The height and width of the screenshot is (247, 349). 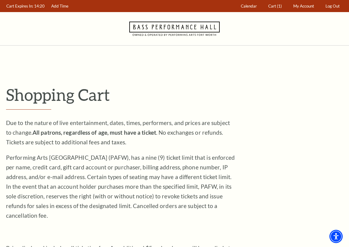 What do you see at coordinates (175, 29) in the screenshot?
I see `a: Navigate to Bass Performance Hall homepage` at bounding box center [175, 29].